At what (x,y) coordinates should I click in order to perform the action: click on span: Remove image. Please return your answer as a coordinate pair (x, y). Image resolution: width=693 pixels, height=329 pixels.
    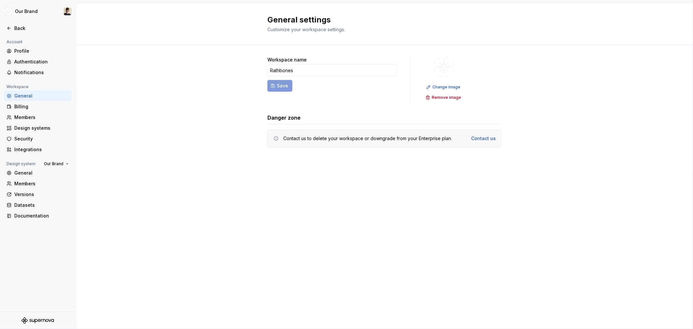
    Looking at the image, I should click on (446, 97).